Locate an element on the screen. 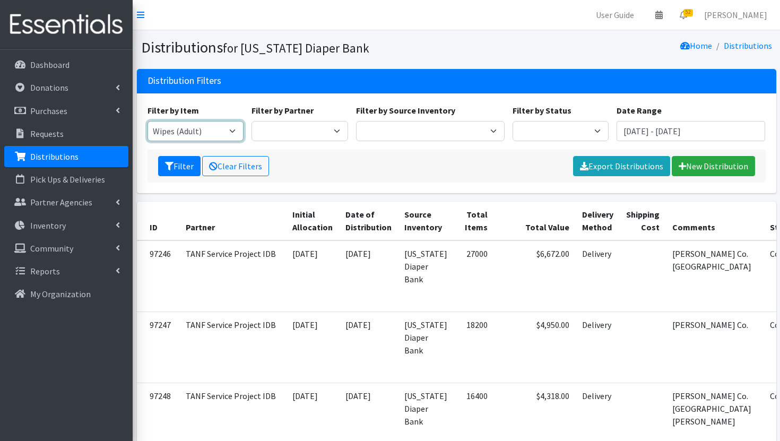 This screenshot has height=441, width=780. a: My Organization is located at coordinates (66, 294).